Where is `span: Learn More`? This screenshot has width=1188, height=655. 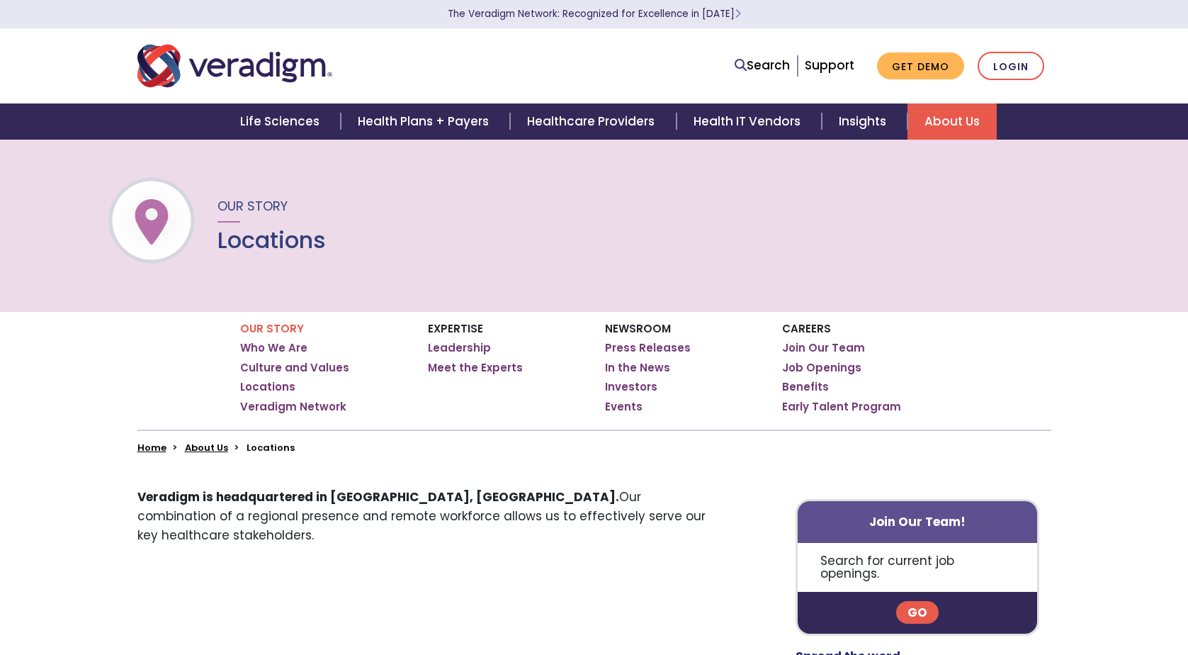 span: Learn More is located at coordinates (738, 13).